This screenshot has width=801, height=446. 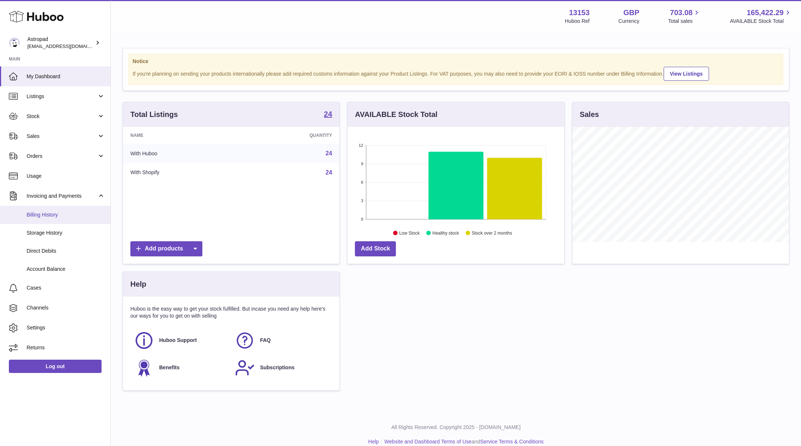 I want to click on a: Help, so click(x=373, y=442).